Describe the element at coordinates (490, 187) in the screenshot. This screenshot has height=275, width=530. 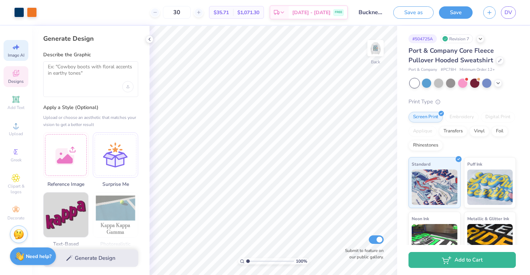
I see `img: Puff Ink` at that location.